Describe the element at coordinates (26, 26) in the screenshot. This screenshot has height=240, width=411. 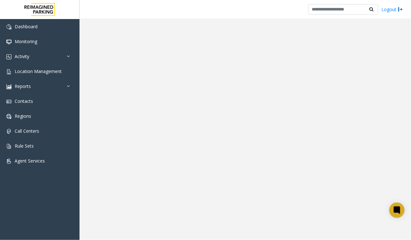
I see `span: Dashboard` at that location.